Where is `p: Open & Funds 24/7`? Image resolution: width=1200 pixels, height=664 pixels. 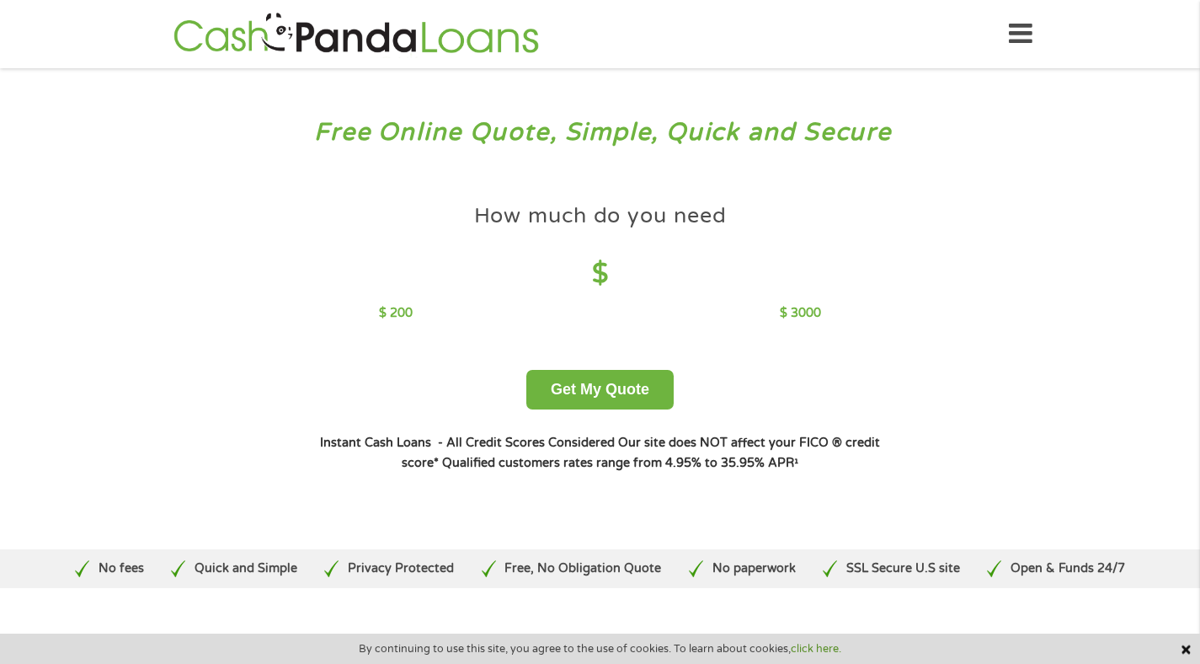
p: Open & Funds 24/7 is located at coordinates (1068, 568).